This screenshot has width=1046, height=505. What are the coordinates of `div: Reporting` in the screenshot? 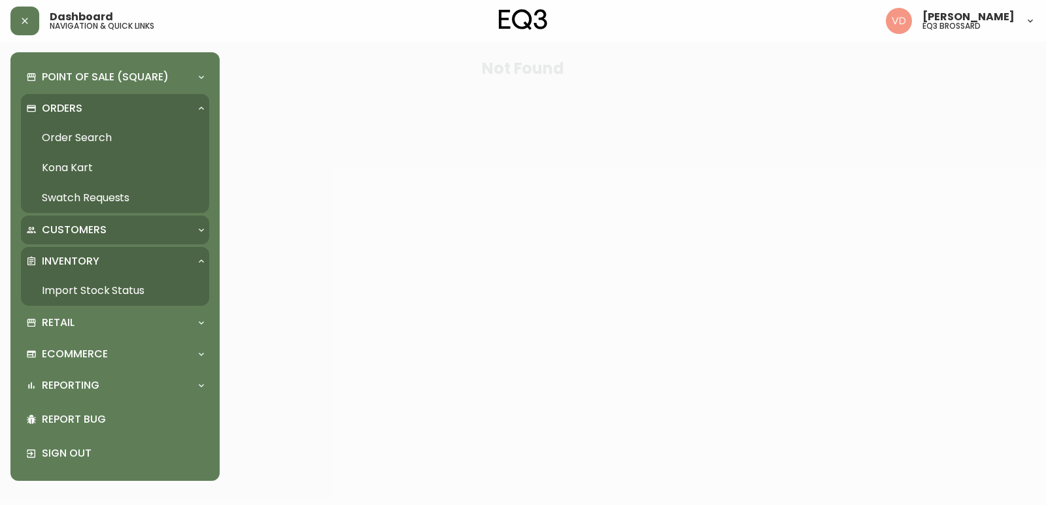 It's located at (115, 386).